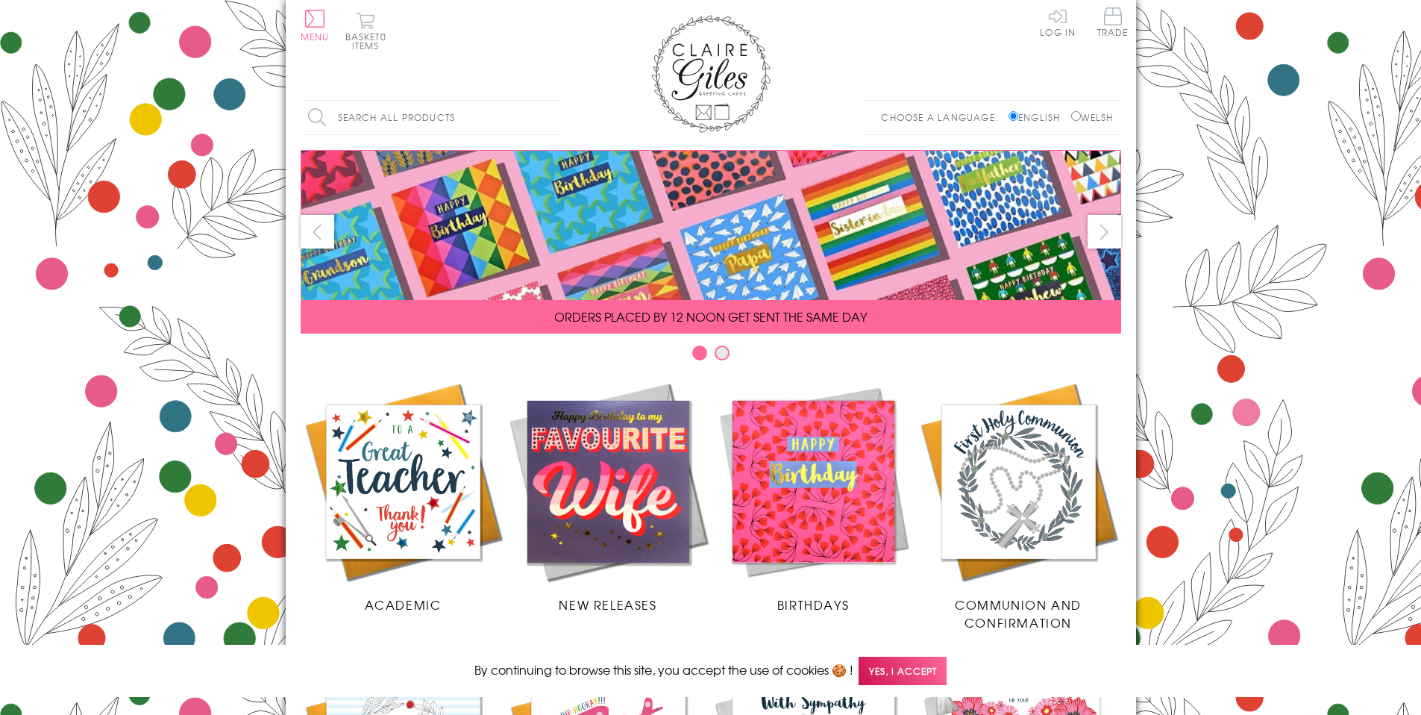 The width and height of the screenshot is (1421, 715). Describe the element at coordinates (1104, 231) in the screenshot. I see `button: next` at that location.